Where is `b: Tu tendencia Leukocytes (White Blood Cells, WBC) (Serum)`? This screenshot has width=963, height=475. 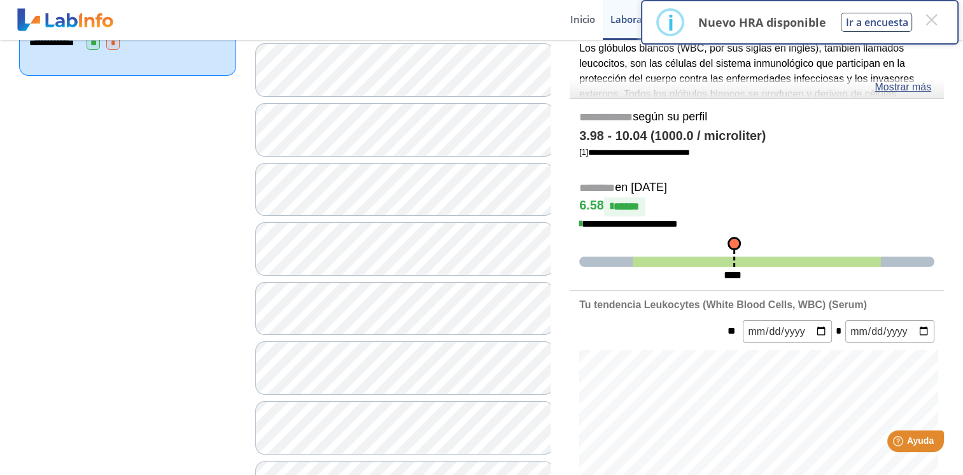
b: Tu tendencia Leukocytes (White Blood Cells, WBC) (Serum) is located at coordinates (723, 304).